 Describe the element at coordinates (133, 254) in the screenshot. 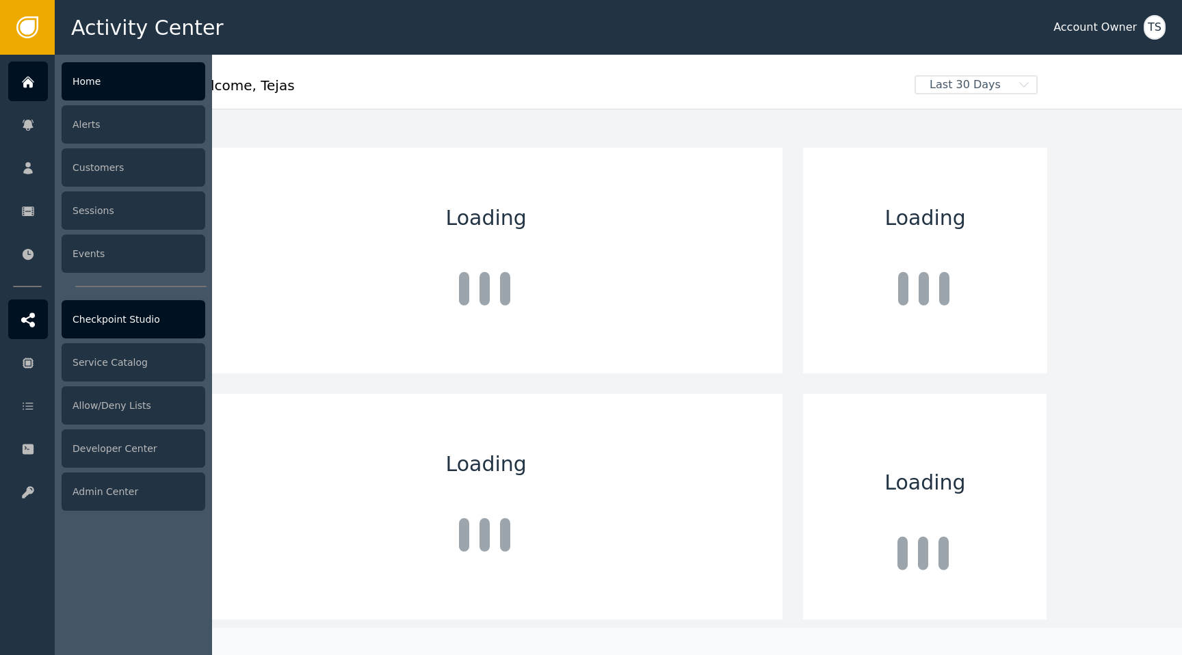

I see `div: Events` at that location.